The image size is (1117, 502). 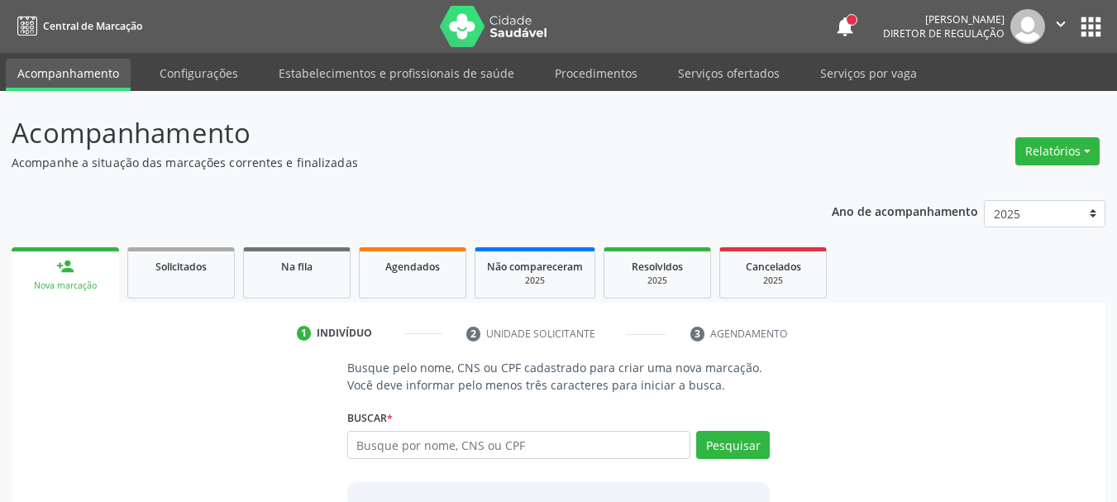 I want to click on a: Acompanhamento, so click(x=68, y=74).